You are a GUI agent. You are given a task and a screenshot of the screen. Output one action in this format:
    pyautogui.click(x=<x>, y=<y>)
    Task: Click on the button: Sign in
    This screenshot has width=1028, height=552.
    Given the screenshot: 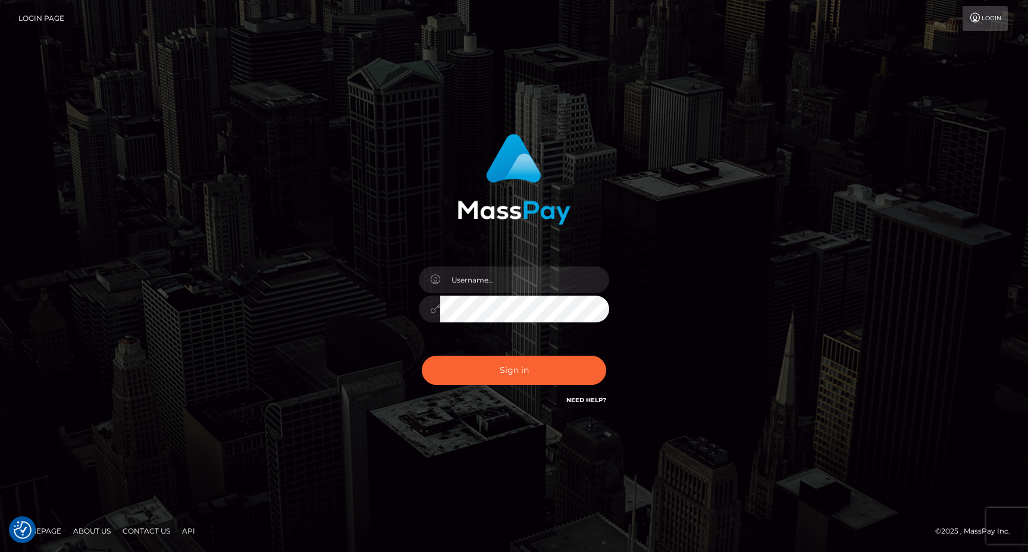 What is the action you would take?
    pyautogui.click(x=514, y=370)
    